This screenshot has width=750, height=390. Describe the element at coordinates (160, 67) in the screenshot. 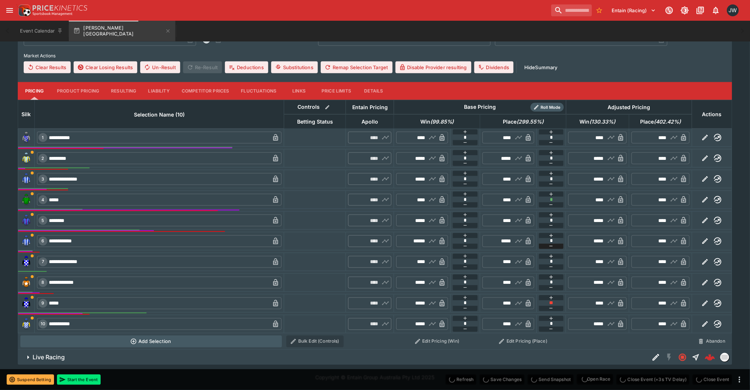

I see `span: Un-Result` at that location.